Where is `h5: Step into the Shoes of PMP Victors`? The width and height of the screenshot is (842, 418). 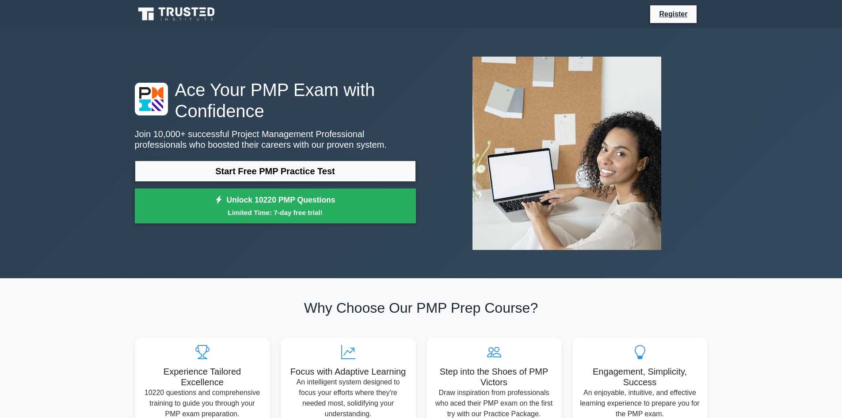 h5: Step into the Shoes of PMP Victors is located at coordinates (494, 377).